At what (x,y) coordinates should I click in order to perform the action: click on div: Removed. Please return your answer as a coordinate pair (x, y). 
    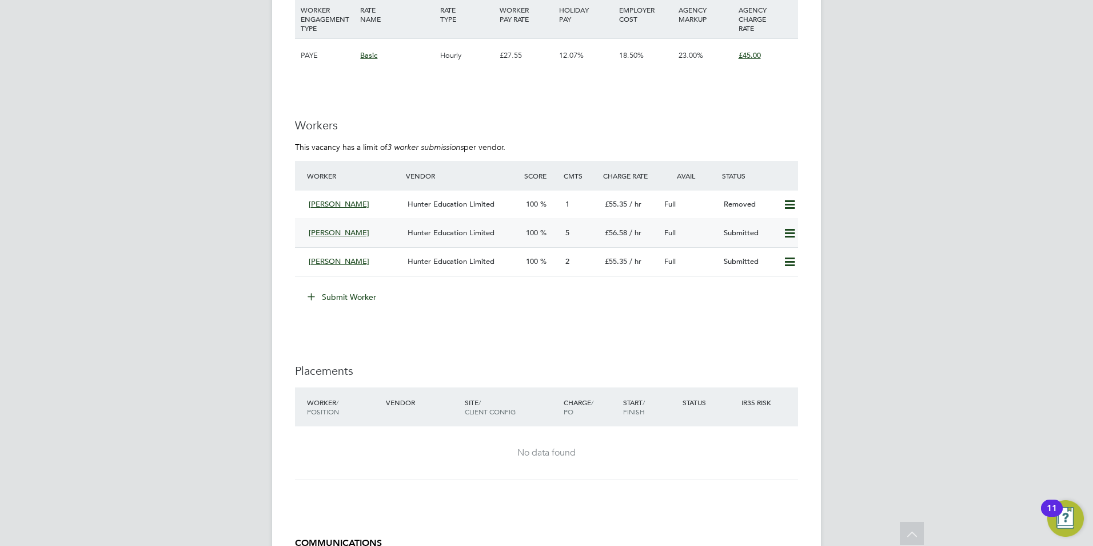
    Looking at the image, I should click on (749, 204).